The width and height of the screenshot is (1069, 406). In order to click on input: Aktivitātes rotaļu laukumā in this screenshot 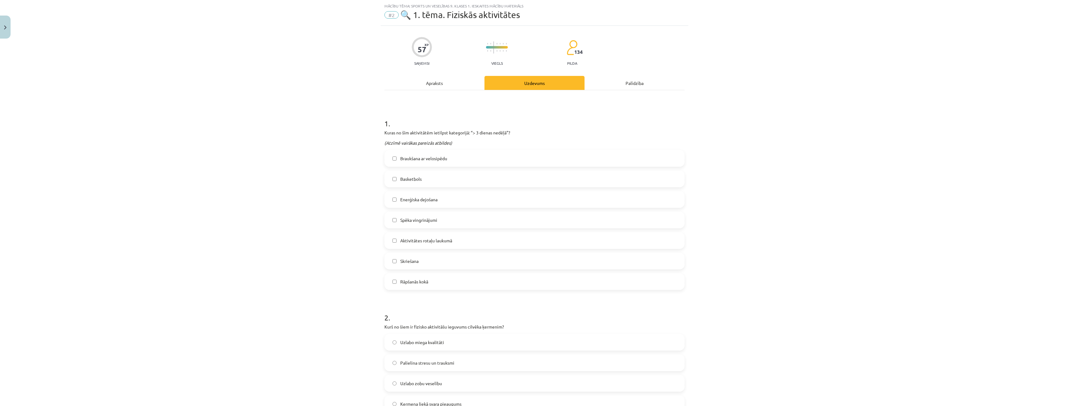, I will do `click(395, 240)`.